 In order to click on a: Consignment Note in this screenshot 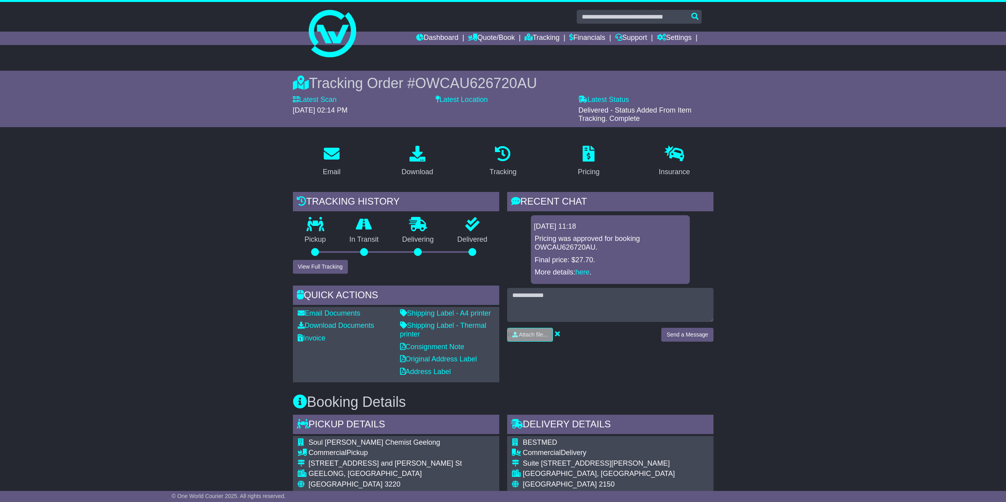, I will do `click(432, 347)`.